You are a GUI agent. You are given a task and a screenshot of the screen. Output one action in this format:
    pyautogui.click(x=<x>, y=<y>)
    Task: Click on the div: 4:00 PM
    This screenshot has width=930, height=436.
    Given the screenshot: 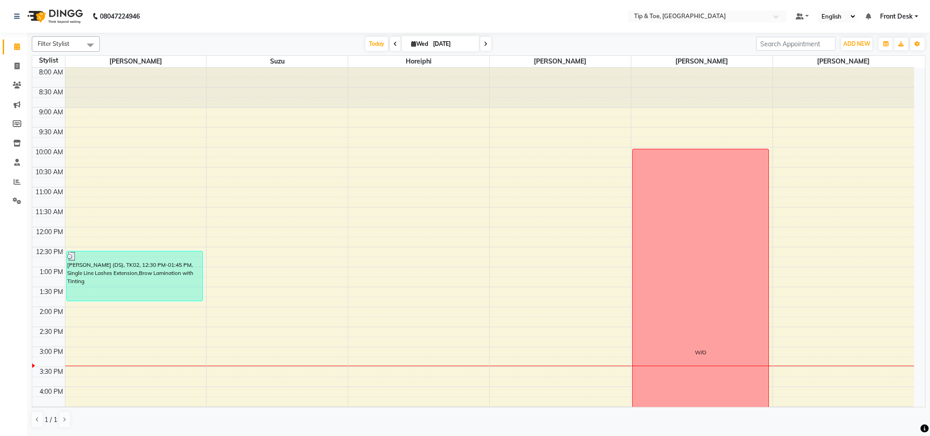 What is the action you would take?
    pyautogui.click(x=51, y=392)
    